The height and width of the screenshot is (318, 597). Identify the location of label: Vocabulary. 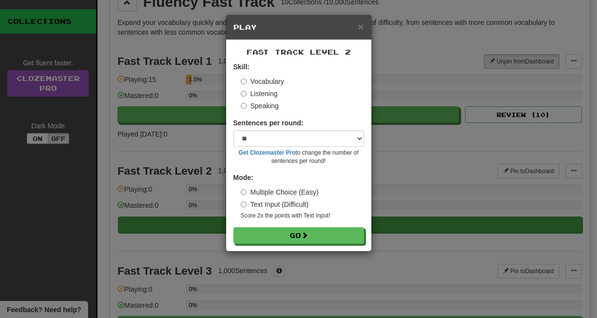
(262, 81).